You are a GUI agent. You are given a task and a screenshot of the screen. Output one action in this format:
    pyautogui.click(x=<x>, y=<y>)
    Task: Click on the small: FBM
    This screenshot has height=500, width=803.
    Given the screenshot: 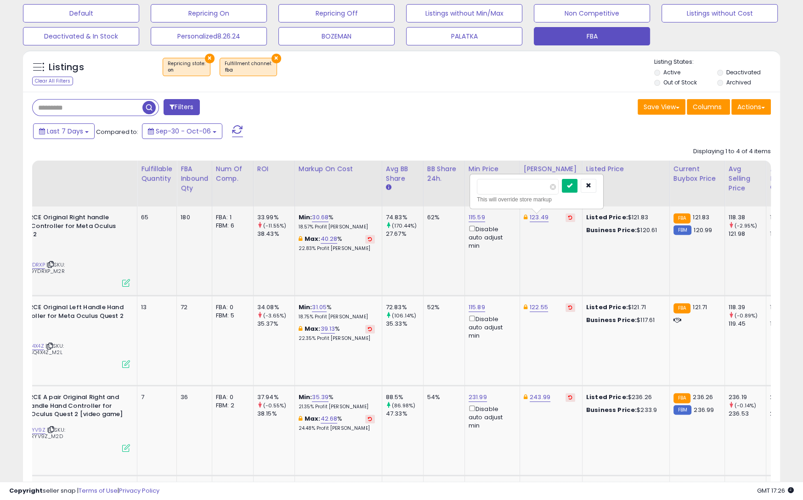 What is the action you would take?
    pyautogui.click(x=682, y=410)
    